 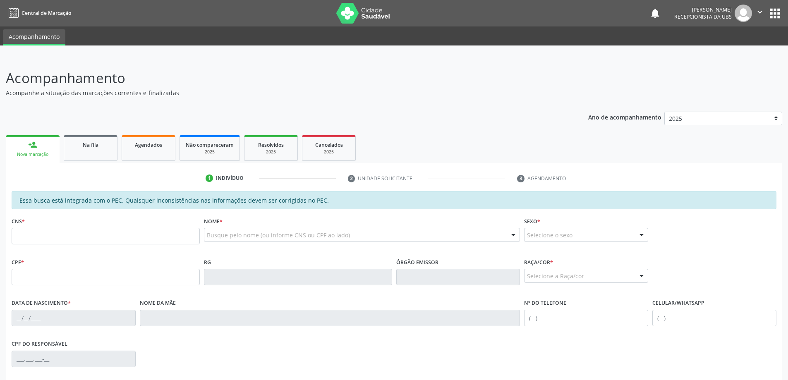 I want to click on p: Acompanhamento, so click(x=278, y=78).